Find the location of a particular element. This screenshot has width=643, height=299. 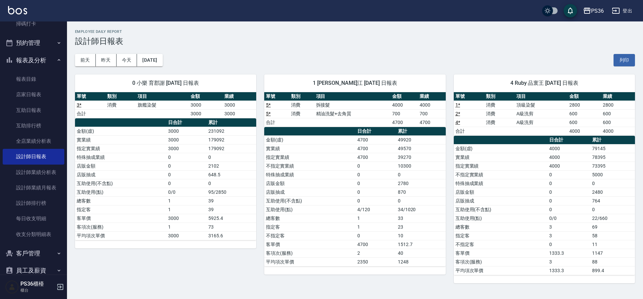

a: 設計師日報表 is located at coordinates (33, 156).